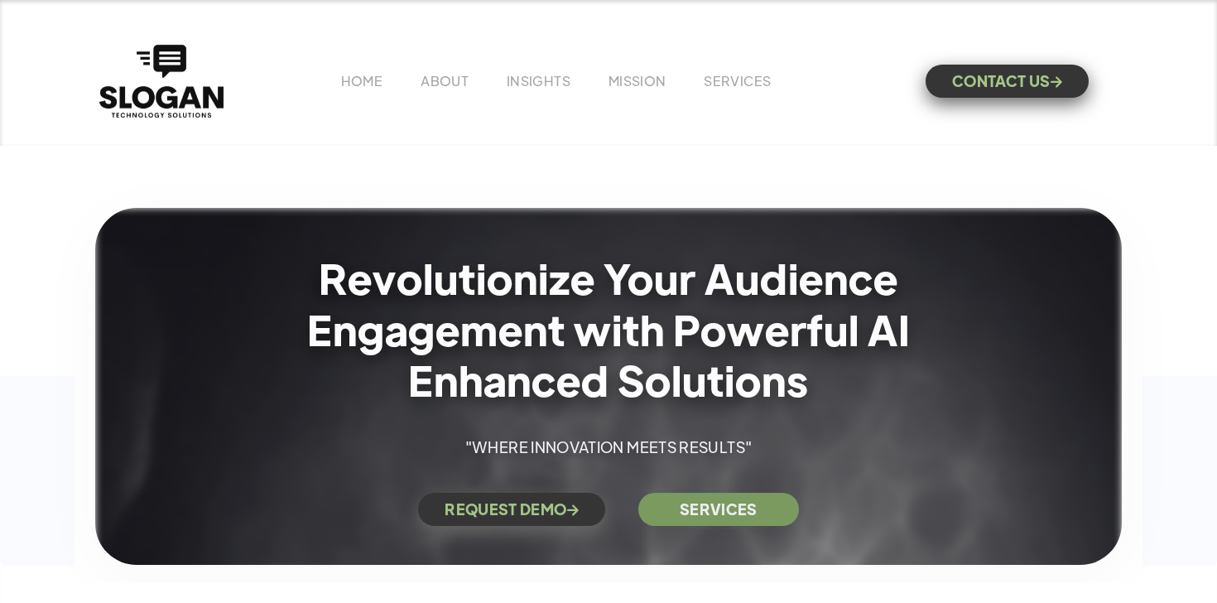  What do you see at coordinates (1007, 81) in the screenshot?
I see `a: CONTACT US` at bounding box center [1007, 81].